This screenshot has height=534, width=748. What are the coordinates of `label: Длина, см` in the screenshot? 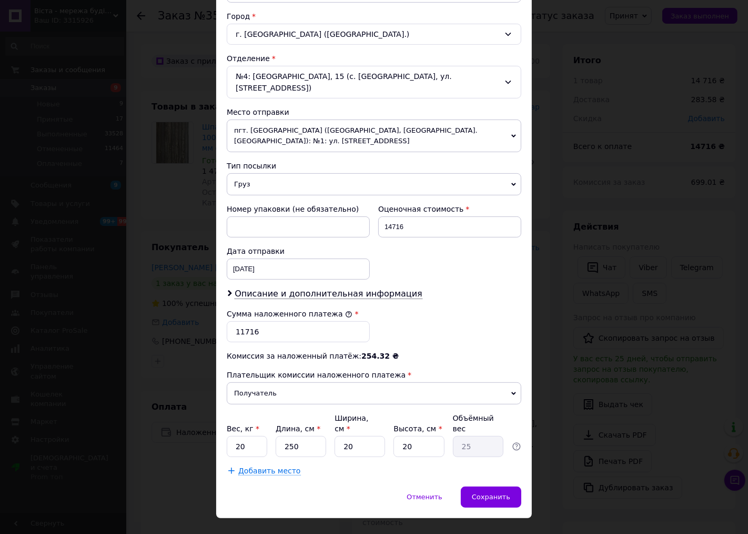 It's located at (298, 428).